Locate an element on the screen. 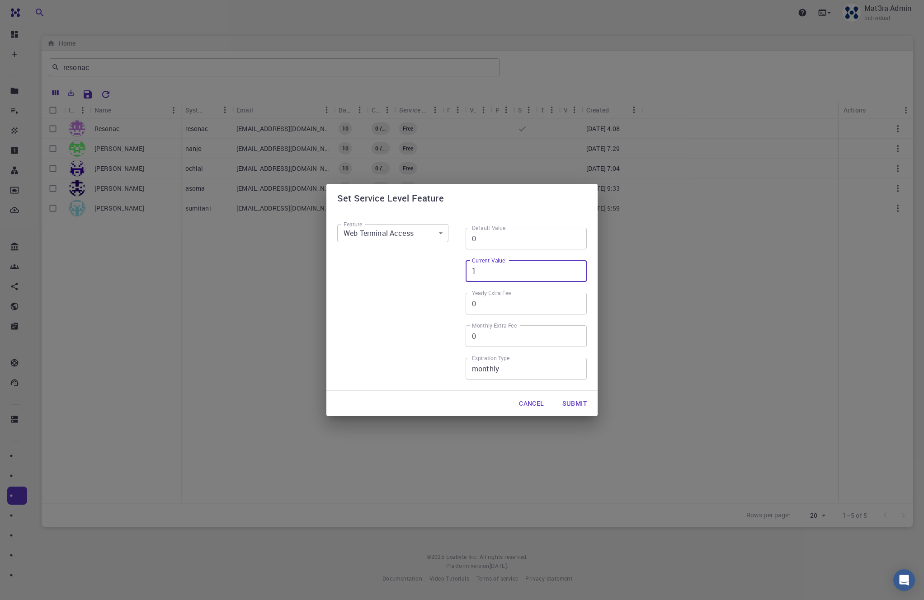 The image size is (924, 600). label: Default Value is located at coordinates (489, 228).